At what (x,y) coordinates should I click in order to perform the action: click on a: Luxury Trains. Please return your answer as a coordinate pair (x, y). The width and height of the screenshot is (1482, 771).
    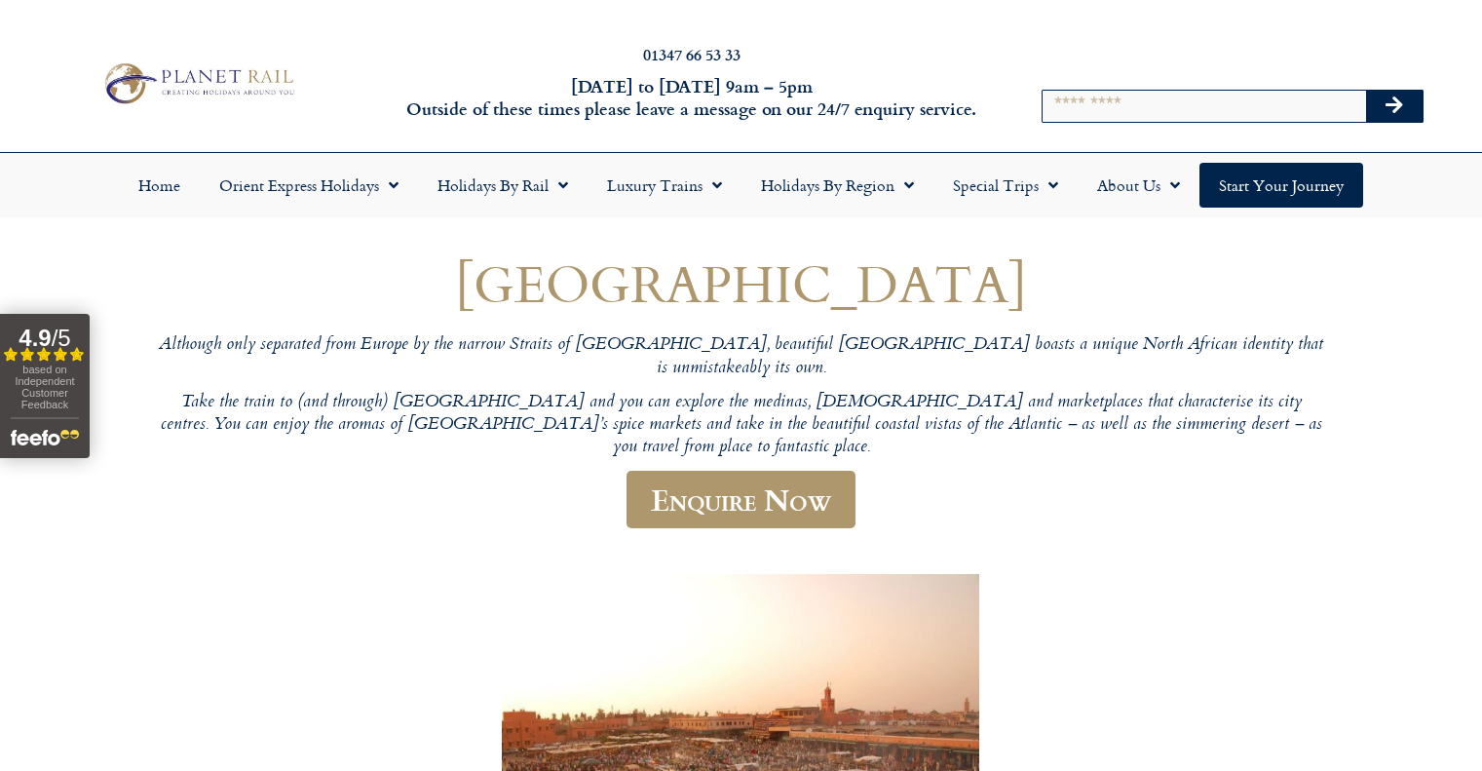
    Looking at the image, I should click on (665, 185).